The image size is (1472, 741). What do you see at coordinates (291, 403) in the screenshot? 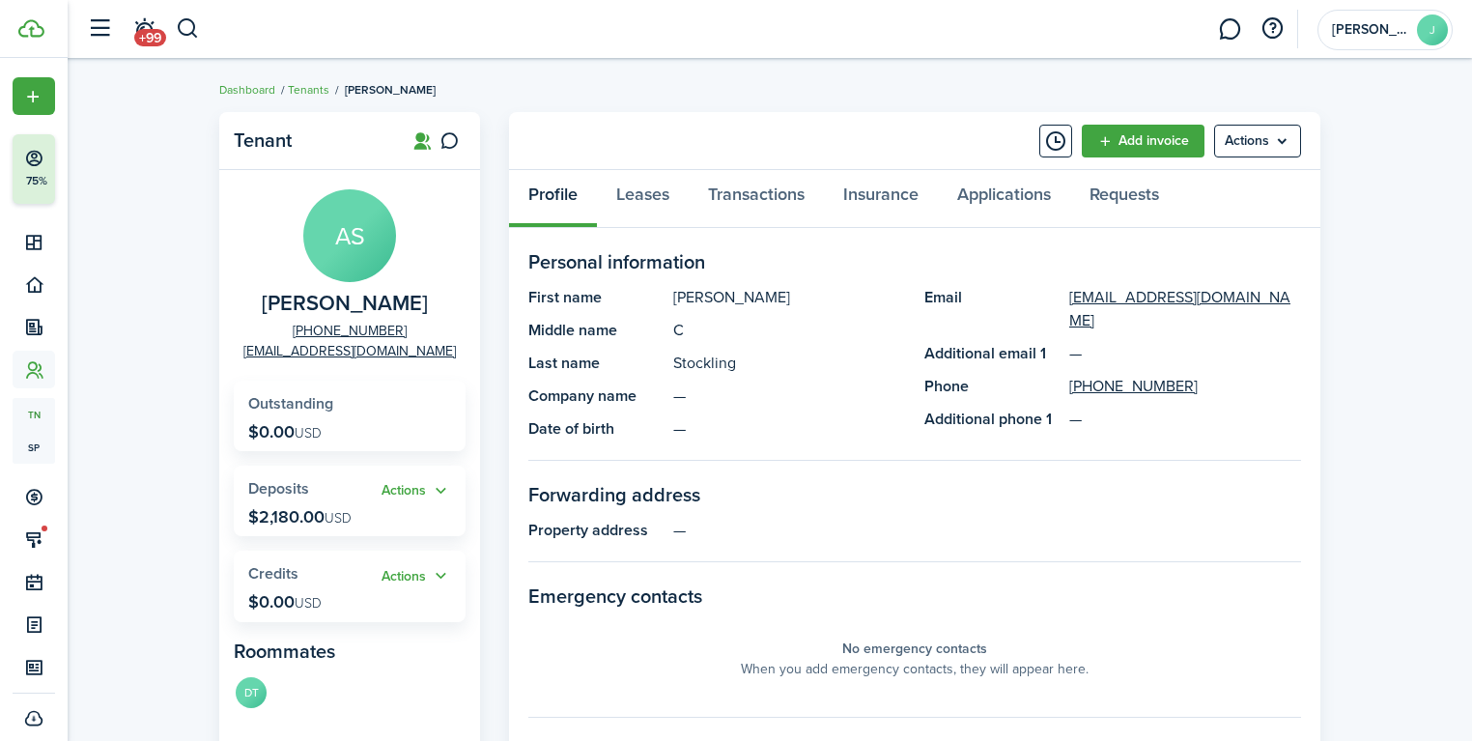
I see `span: Outstanding` at bounding box center [291, 403].